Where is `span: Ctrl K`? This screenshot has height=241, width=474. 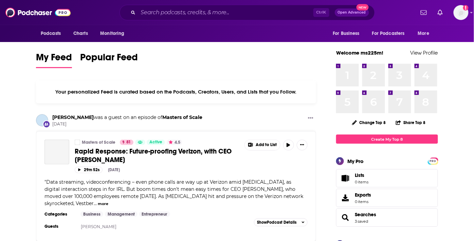 span: Ctrl K is located at coordinates (321, 13).